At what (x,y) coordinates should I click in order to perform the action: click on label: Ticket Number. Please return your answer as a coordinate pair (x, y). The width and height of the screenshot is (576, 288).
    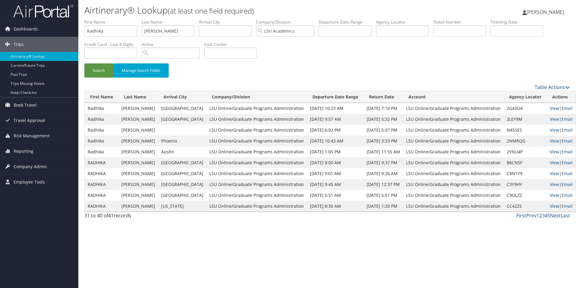
    Looking at the image, I should click on (462, 22).